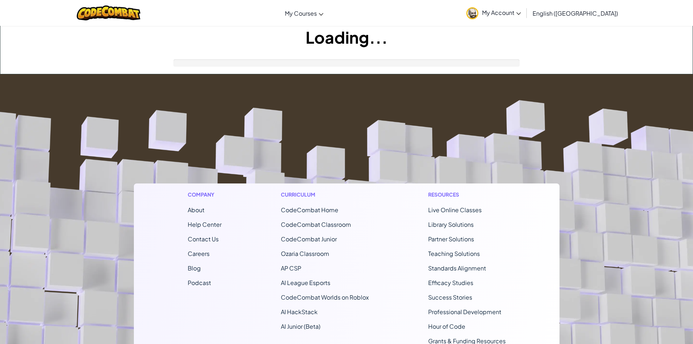 The image size is (693, 344). I want to click on a: Success Stories, so click(450, 297).